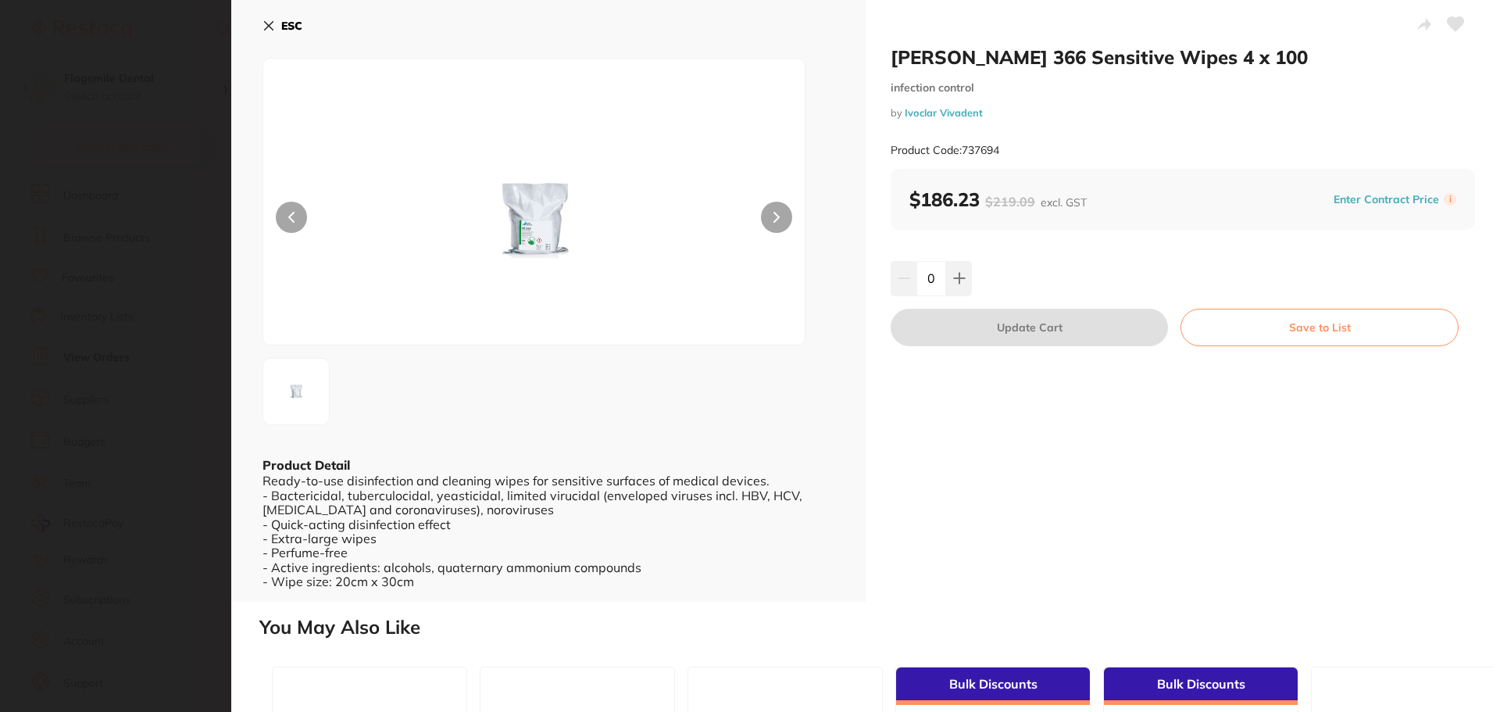  What do you see at coordinates (877, 628) in the screenshot?
I see `h2: You May Also Like` at bounding box center [877, 628].